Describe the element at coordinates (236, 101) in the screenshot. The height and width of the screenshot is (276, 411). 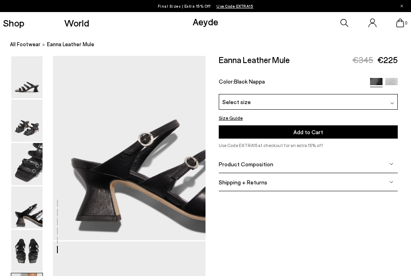
I see `span: Select size` at that location.